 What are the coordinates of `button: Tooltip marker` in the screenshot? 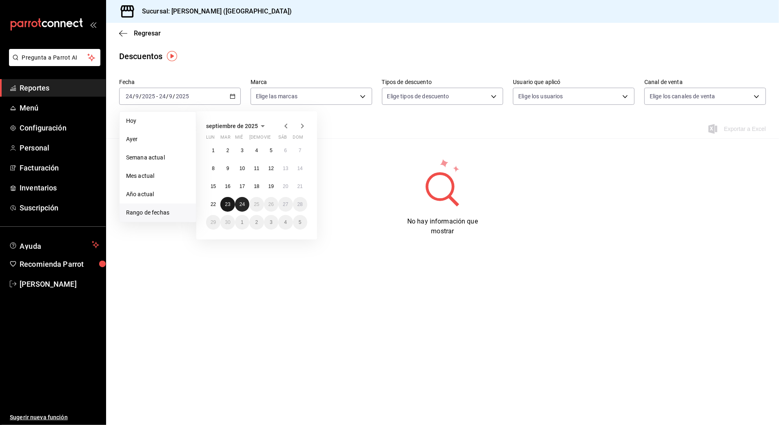 It's located at (172, 56).